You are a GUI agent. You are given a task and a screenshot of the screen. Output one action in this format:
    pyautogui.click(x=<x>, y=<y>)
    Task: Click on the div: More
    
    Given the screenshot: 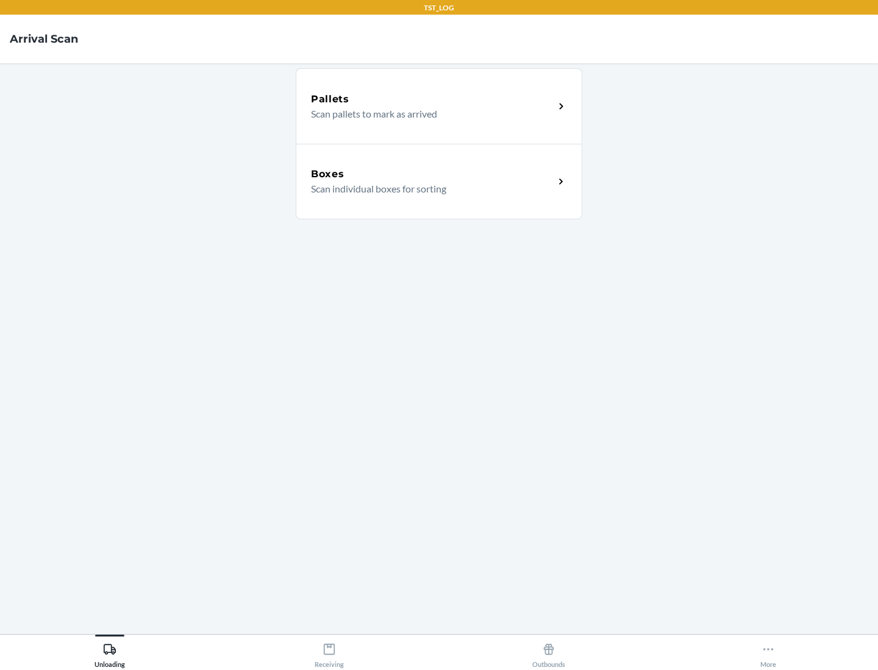 What is the action you would take?
    pyautogui.click(x=768, y=653)
    